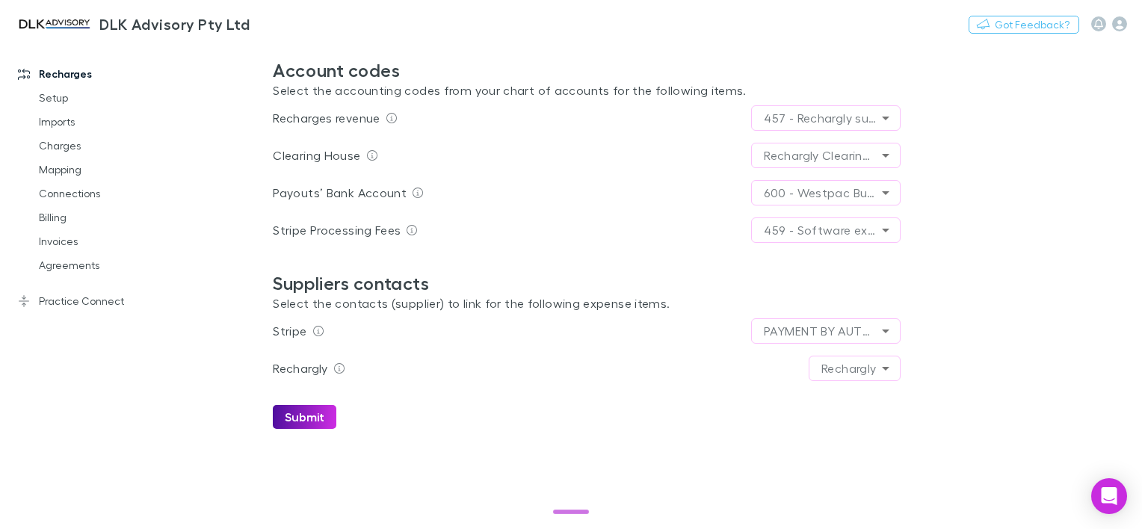  What do you see at coordinates (110, 170) in the screenshot?
I see `a: Mapping` at bounding box center [110, 170].